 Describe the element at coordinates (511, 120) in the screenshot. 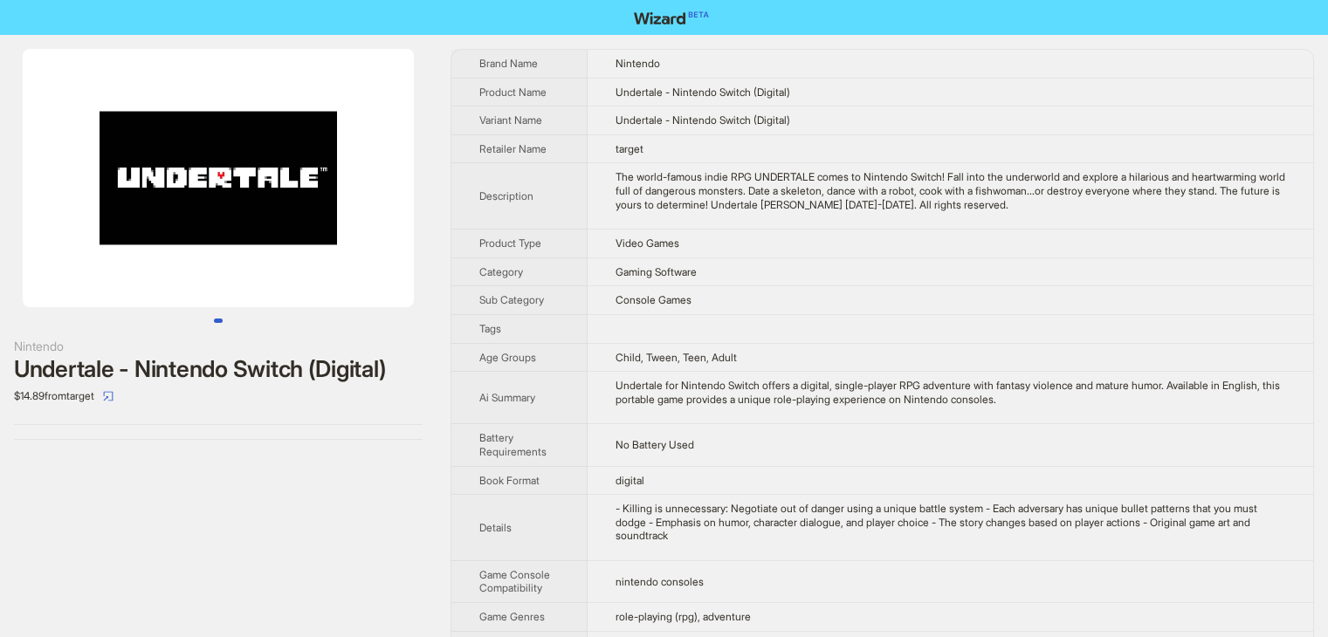

I see `span: Variant Name` at that location.